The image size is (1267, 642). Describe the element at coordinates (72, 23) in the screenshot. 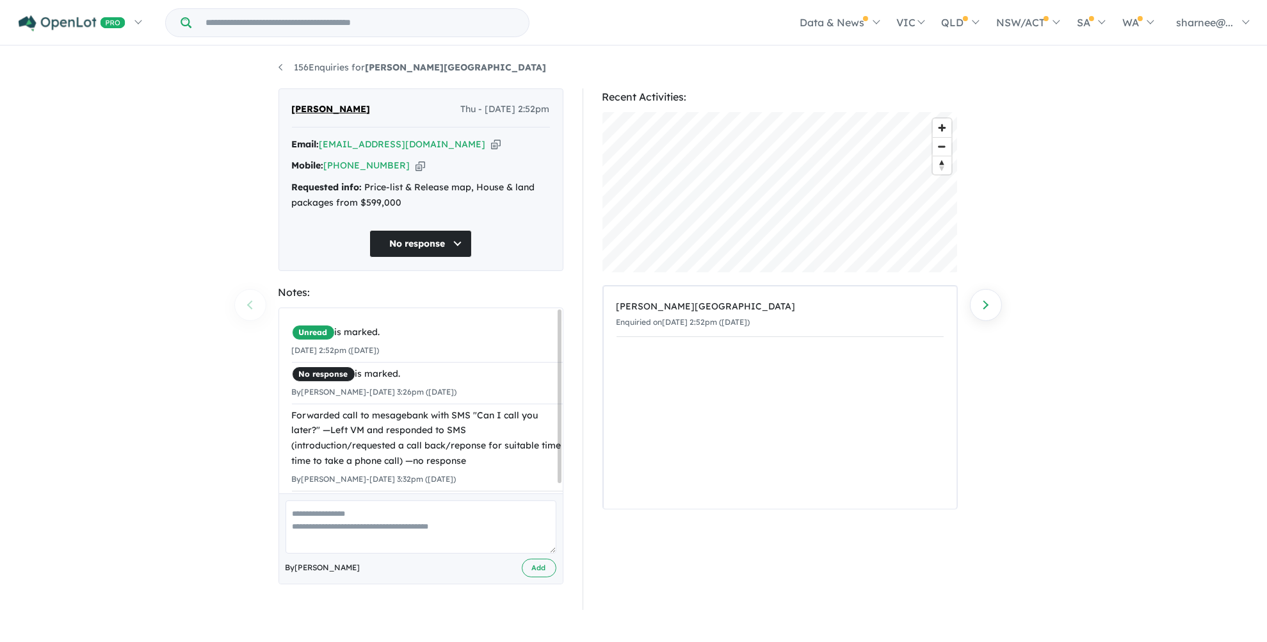

I see `img: Openlot PRO Logo White` at that location.